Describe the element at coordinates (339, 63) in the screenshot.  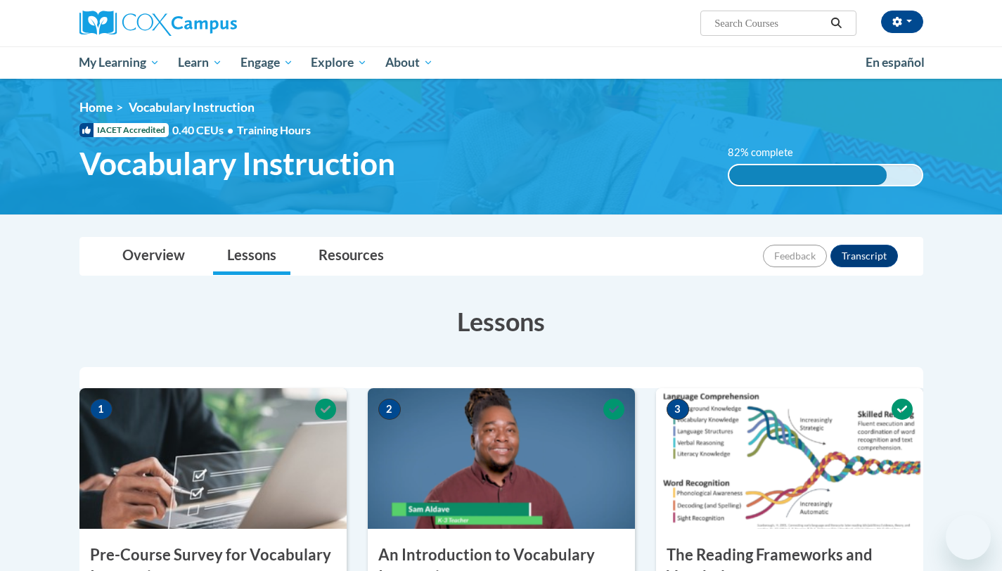
I see `span: Explore` at that location.